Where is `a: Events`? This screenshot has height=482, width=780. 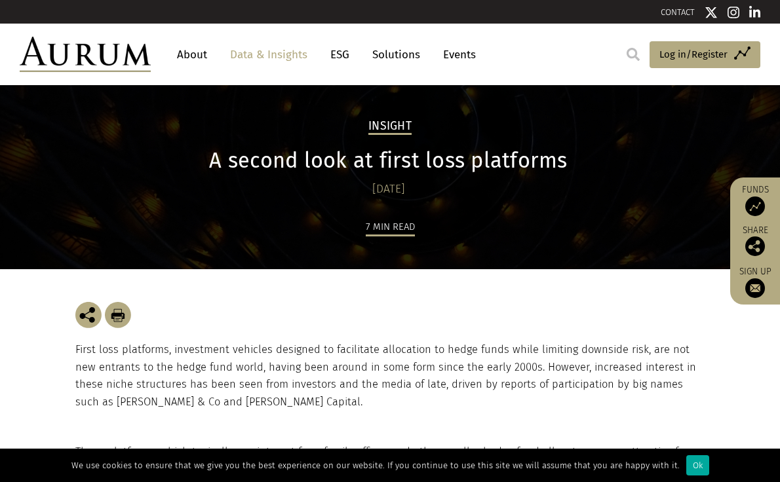 a: Events is located at coordinates (456, 54).